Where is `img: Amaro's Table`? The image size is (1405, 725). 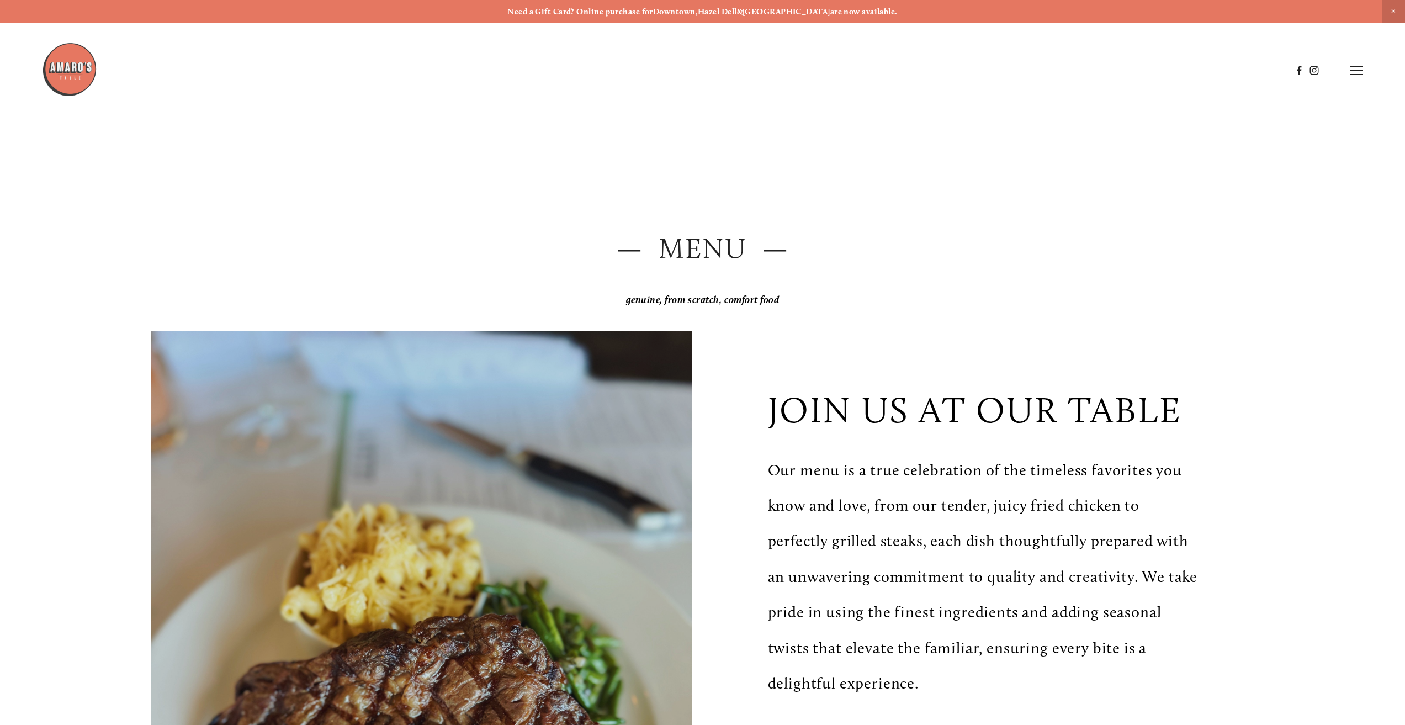 img: Amaro's Table is located at coordinates (70, 70).